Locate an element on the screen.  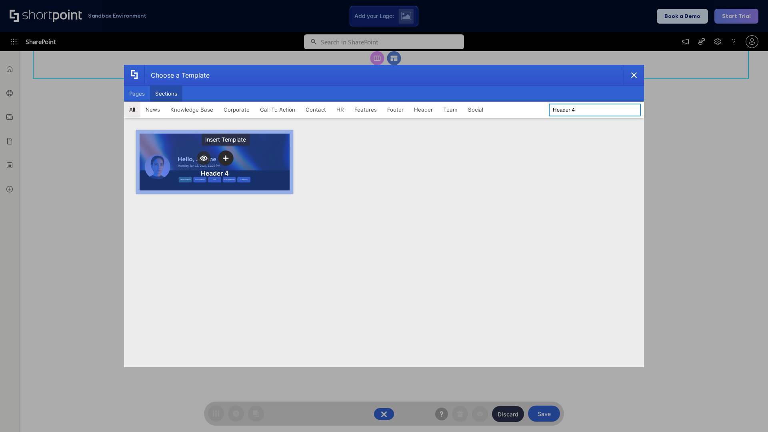
button: Call To Action is located at coordinates (278, 110).